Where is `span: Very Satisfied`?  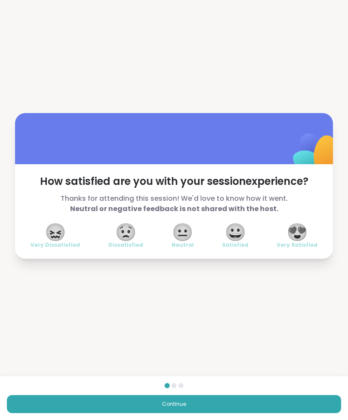 span: Very Satisfied is located at coordinates (297, 245).